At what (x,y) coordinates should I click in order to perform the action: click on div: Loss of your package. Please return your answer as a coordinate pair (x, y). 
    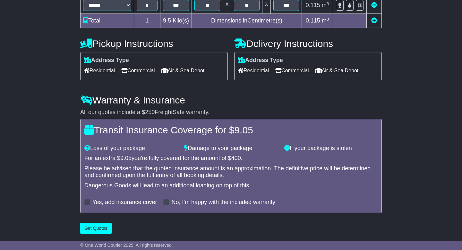
    Looking at the image, I should click on (131, 148).